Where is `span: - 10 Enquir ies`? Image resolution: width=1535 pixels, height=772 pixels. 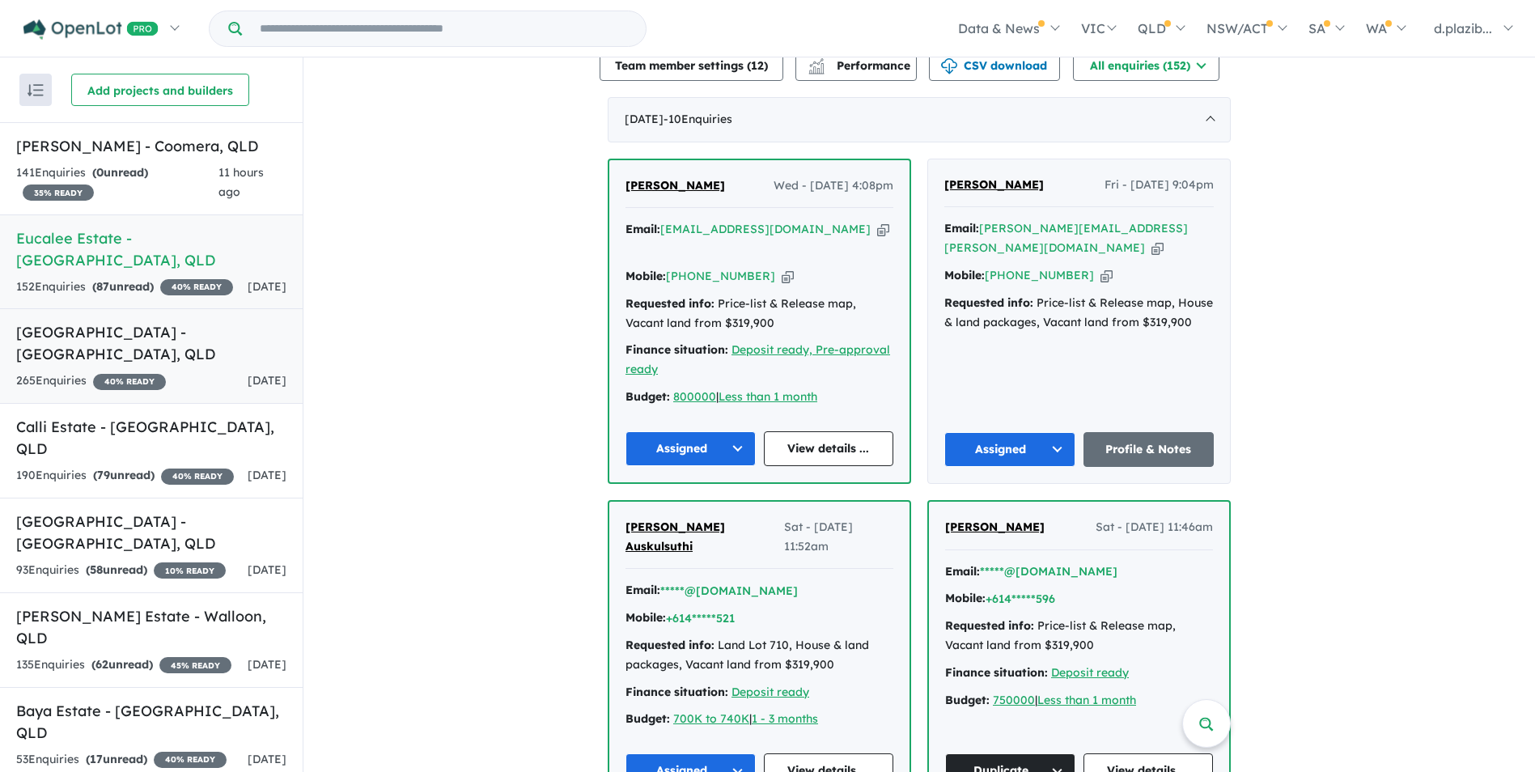 span: - 10 Enquir ies is located at coordinates (698, 119).